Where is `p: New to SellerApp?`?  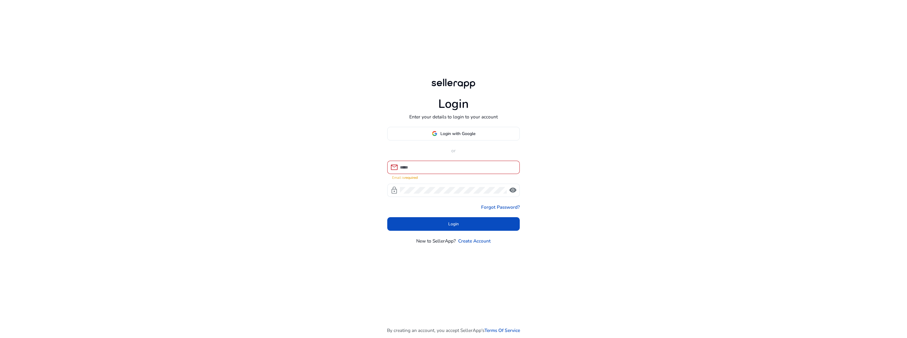 p: New to SellerApp? is located at coordinates (436, 241).